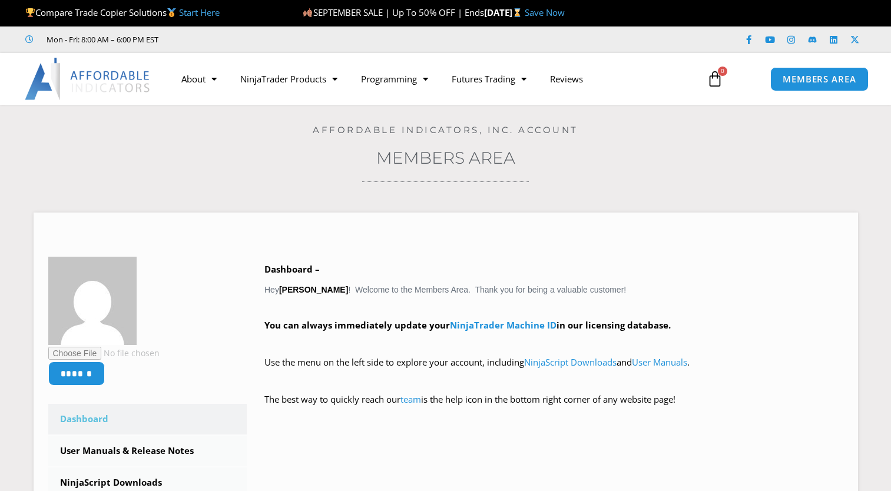 The height and width of the screenshot is (491, 891). What do you see at coordinates (554, 408) in the screenshot?
I see `p: The best way to quickly reach our is the help icon in the bottom right corner of any website page!` at bounding box center [554, 408].